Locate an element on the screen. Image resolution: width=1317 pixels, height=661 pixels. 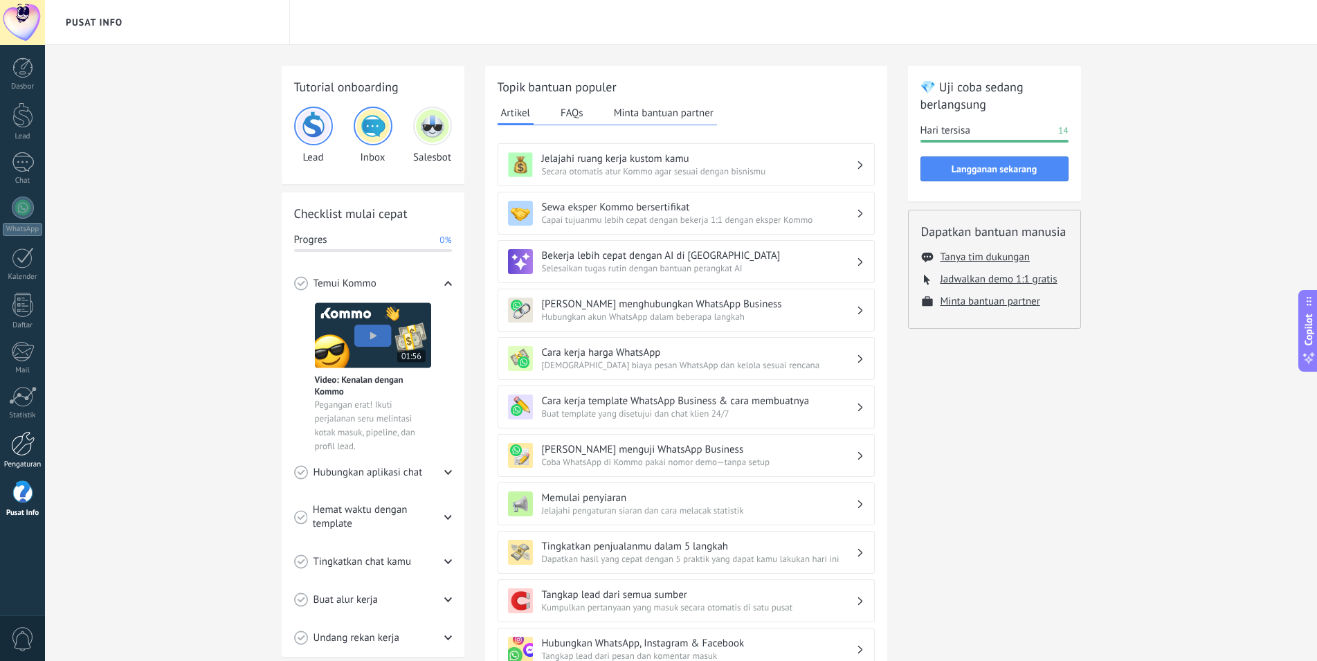
h2: Checklist mulai cepat is located at coordinates (373, 213).